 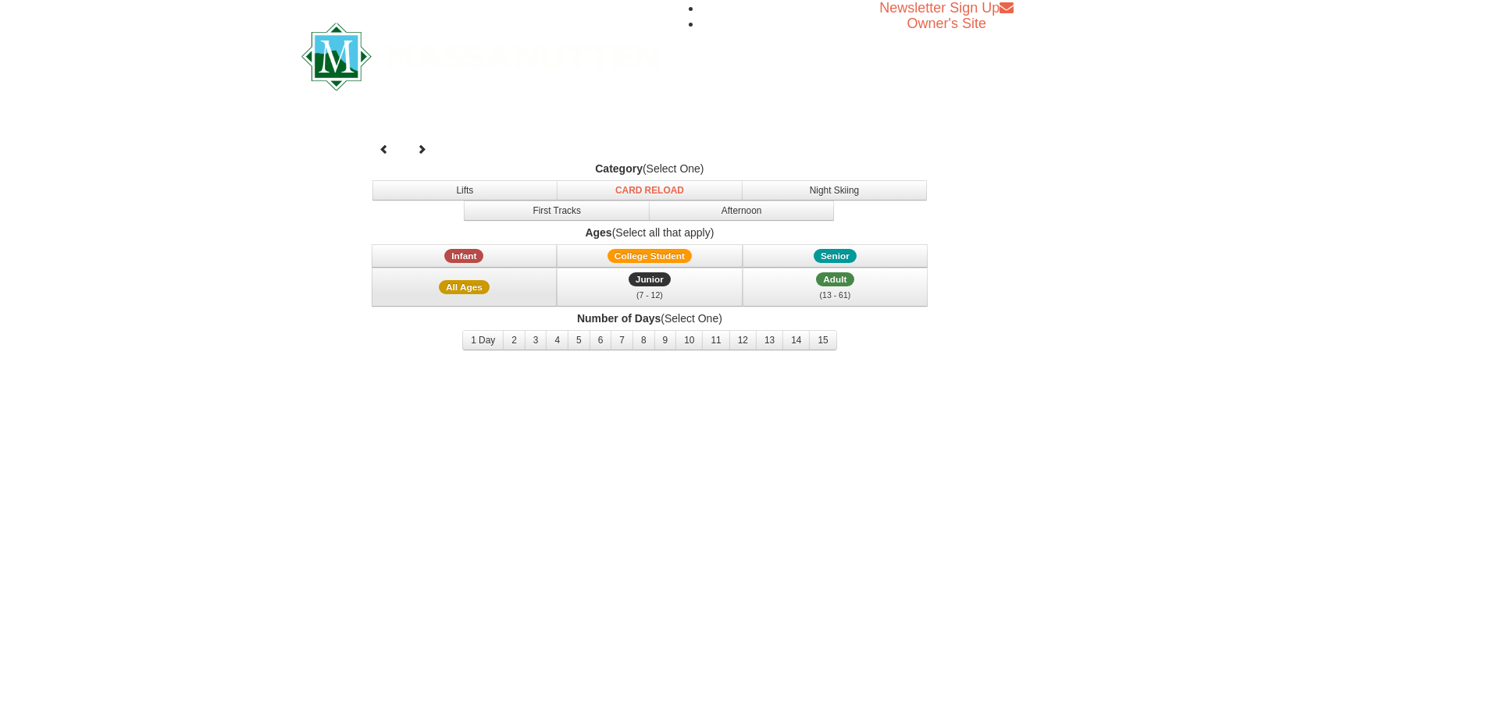 What do you see at coordinates (835, 191) in the screenshot?
I see `button: Night Skiing` at bounding box center [835, 191].